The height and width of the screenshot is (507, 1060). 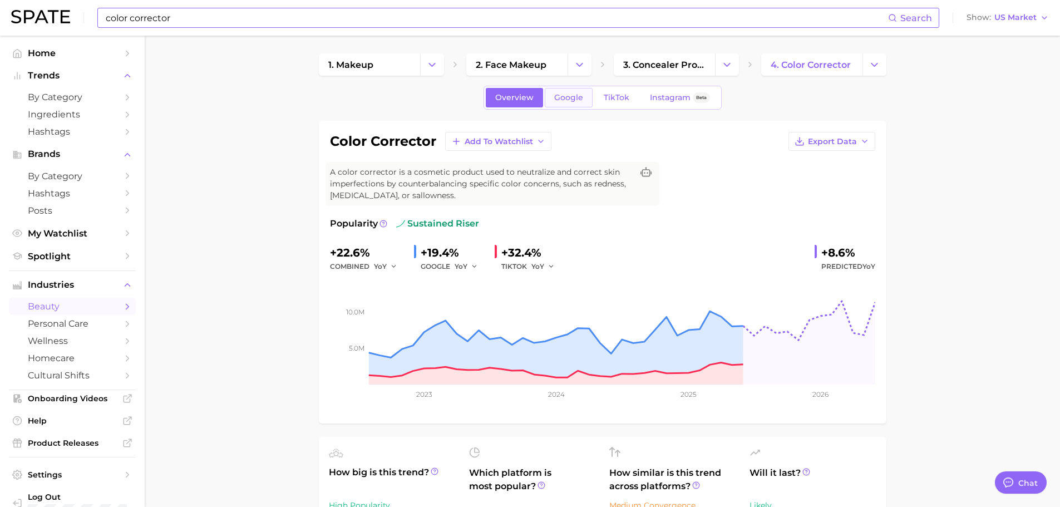 I want to click on span: A color corrector is a cosmetic product used to neutralize and correct skin imperfections by coun..., so click(x=481, y=184).